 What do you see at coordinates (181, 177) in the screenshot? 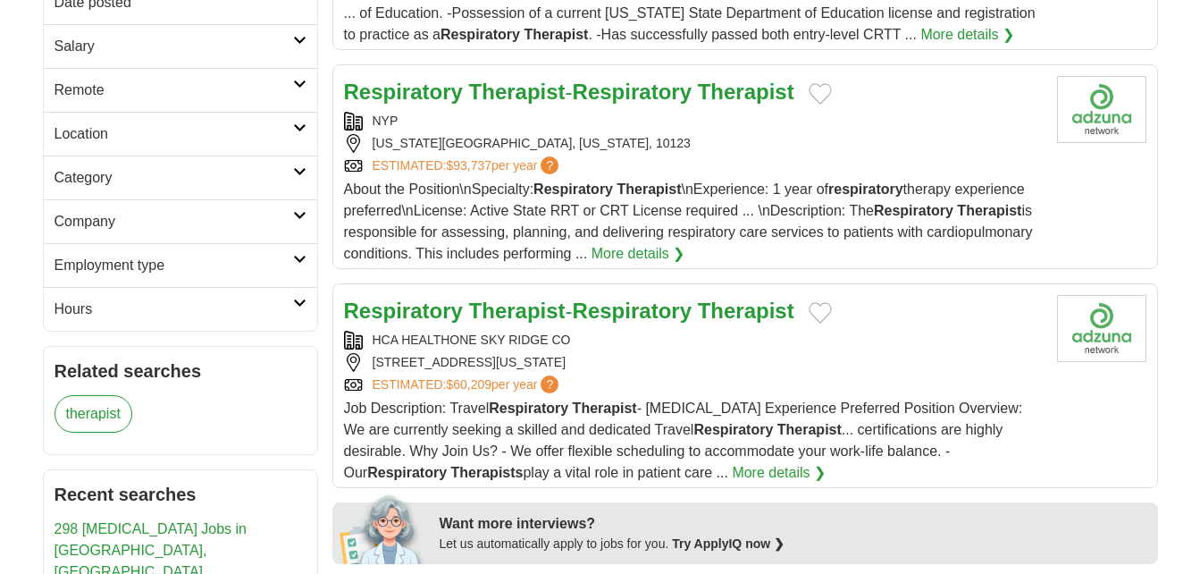
I see `a: Category` at bounding box center [181, 177].